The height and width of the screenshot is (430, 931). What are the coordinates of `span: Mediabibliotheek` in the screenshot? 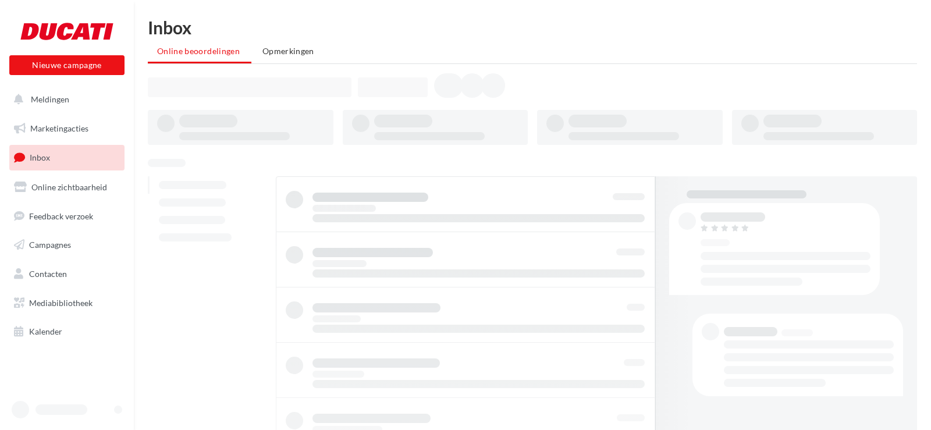 It's located at (61, 303).